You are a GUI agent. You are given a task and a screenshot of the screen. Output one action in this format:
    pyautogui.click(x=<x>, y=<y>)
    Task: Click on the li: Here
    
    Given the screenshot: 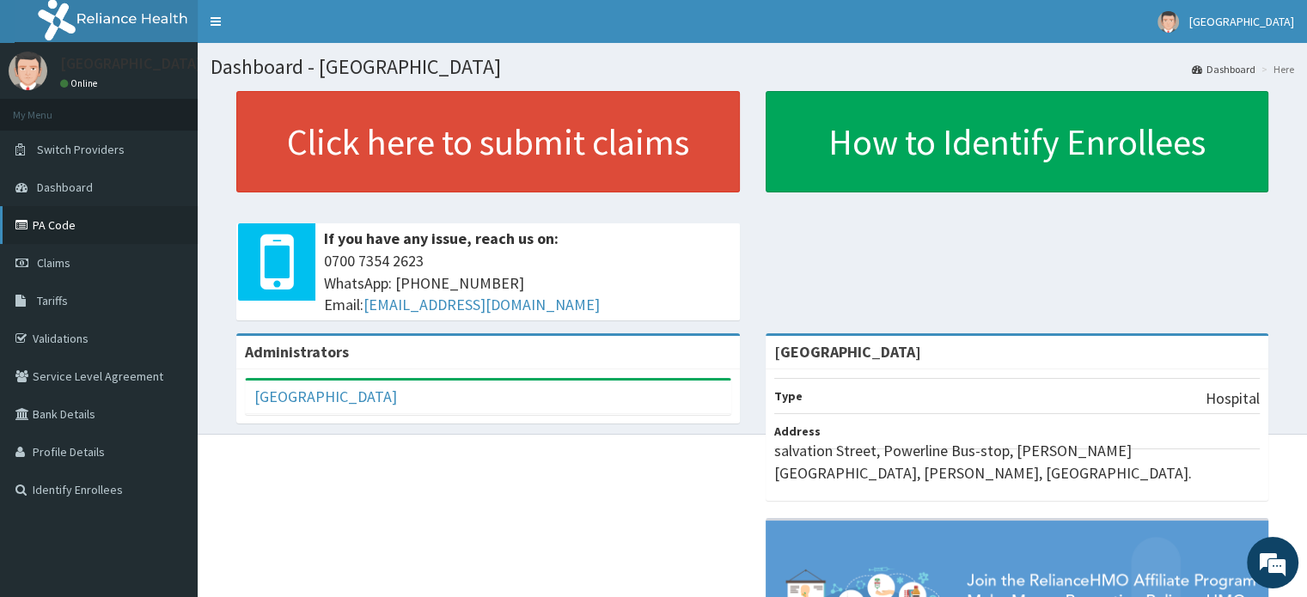 What is the action you would take?
    pyautogui.click(x=1275, y=69)
    